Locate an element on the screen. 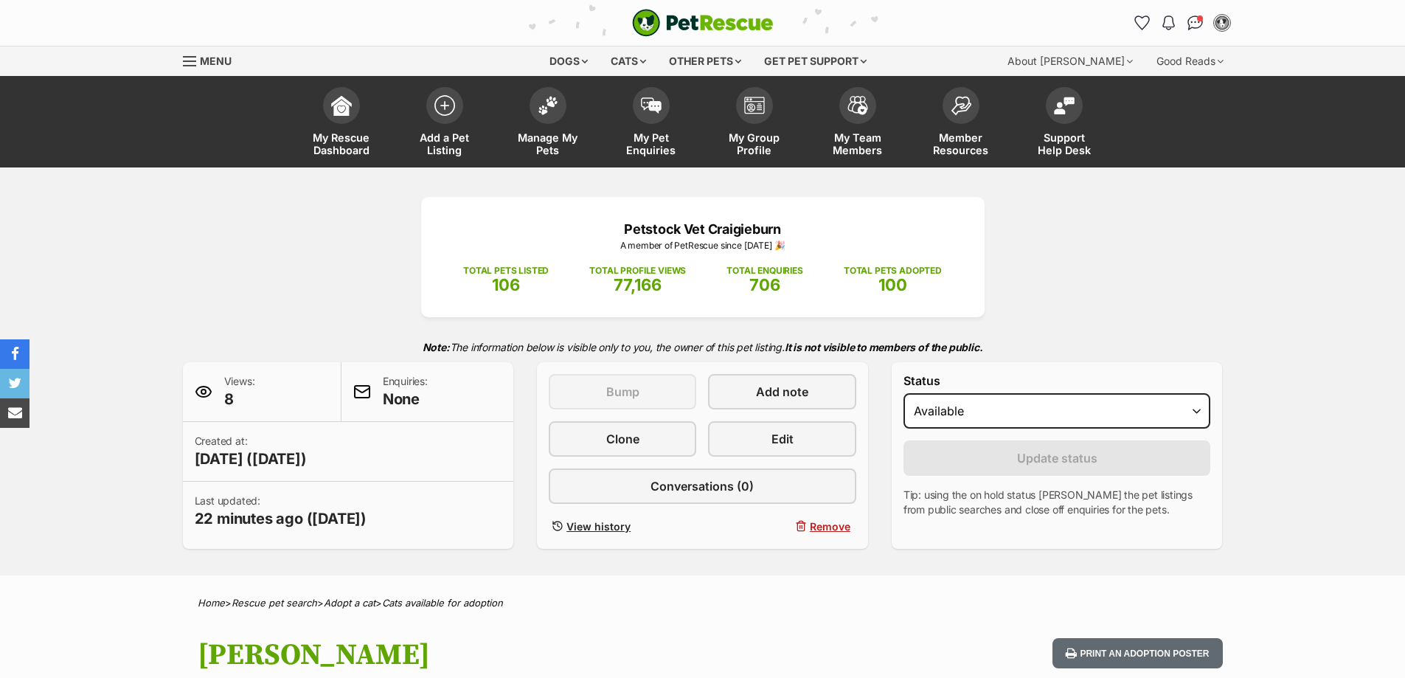  span: Conversations (0) is located at coordinates (702, 486).